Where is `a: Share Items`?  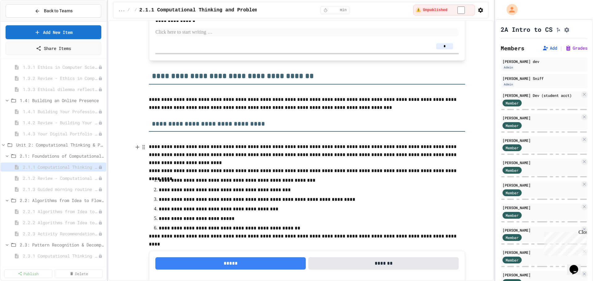
a: Share Items is located at coordinates (53, 48).